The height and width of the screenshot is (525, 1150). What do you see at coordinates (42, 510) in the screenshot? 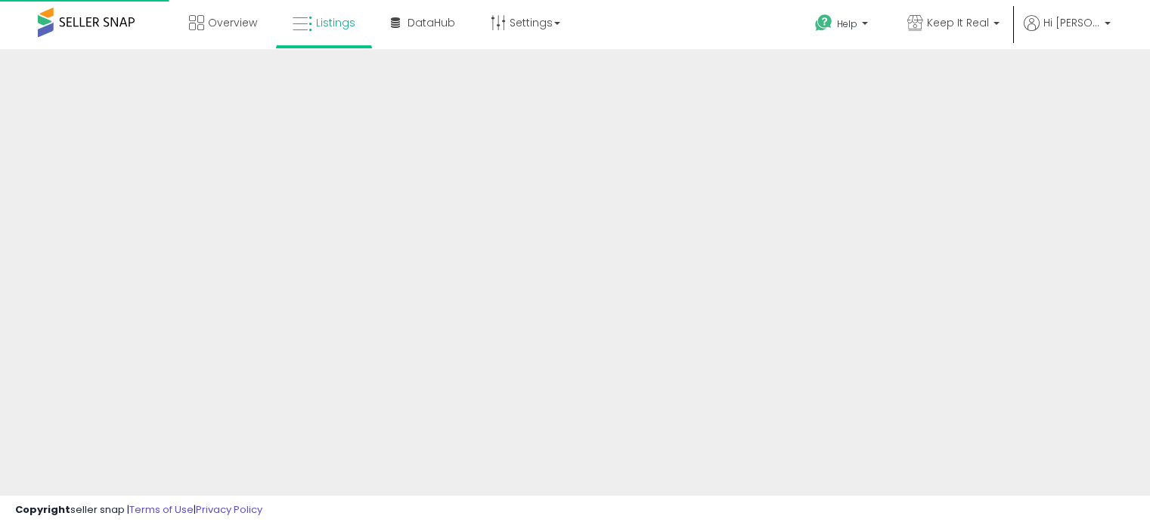
I see `strong: Copyright` at bounding box center [42, 510].